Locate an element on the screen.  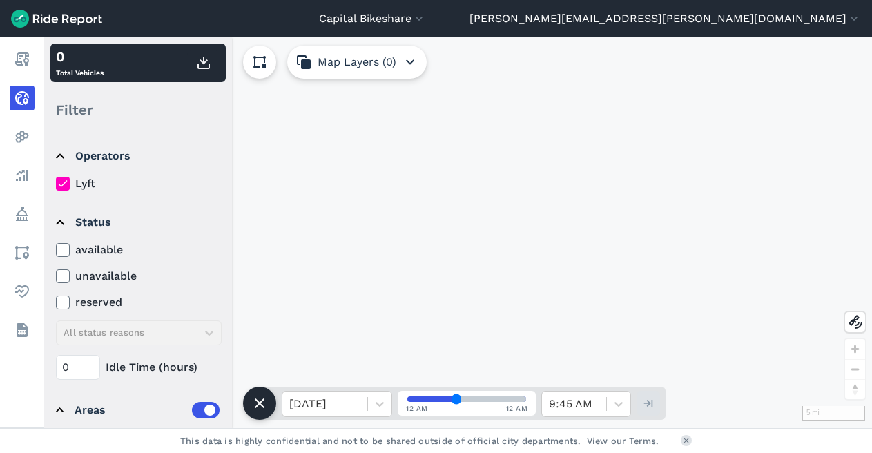
label: unavailable is located at coordinates (139, 276).